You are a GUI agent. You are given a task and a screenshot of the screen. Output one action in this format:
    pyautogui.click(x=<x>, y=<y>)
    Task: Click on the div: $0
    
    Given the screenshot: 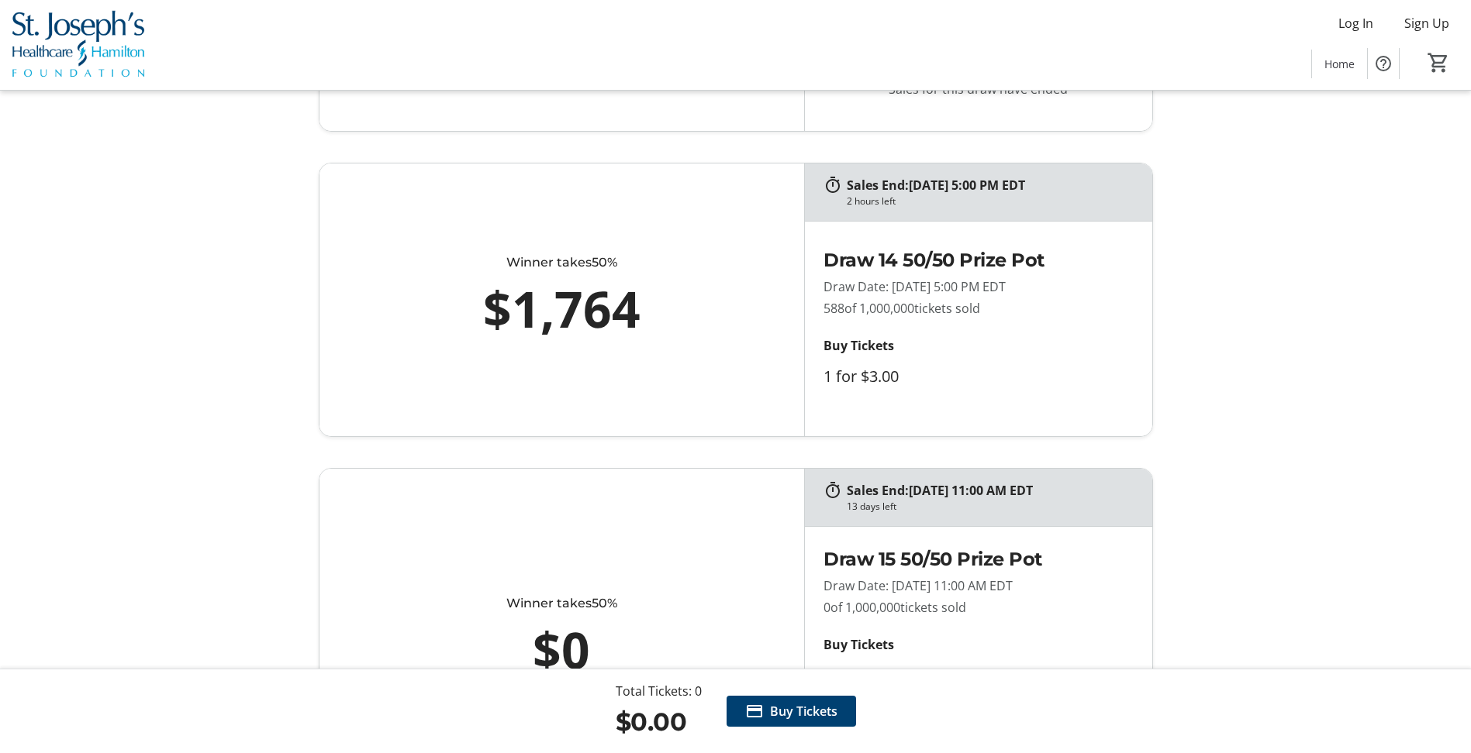 What is the action you would take?
    pyautogui.click(x=562, y=650)
    